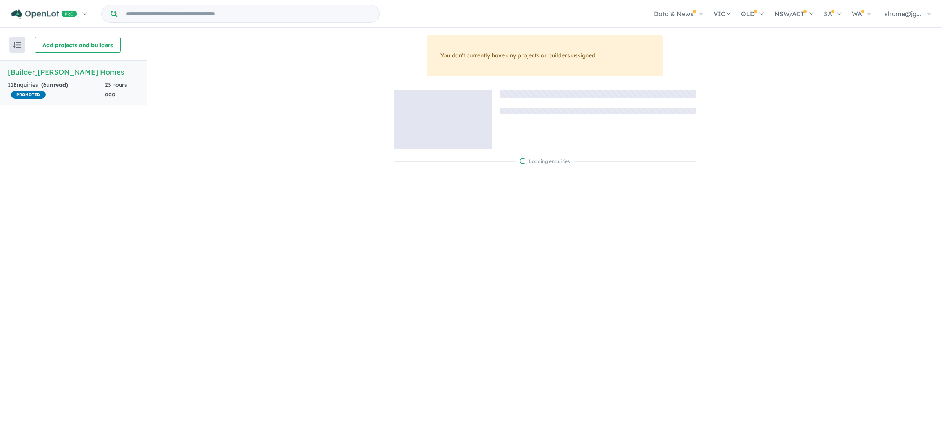  What do you see at coordinates (55, 85) in the screenshot?
I see `strong: ( unread)` at bounding box center [55, 85].